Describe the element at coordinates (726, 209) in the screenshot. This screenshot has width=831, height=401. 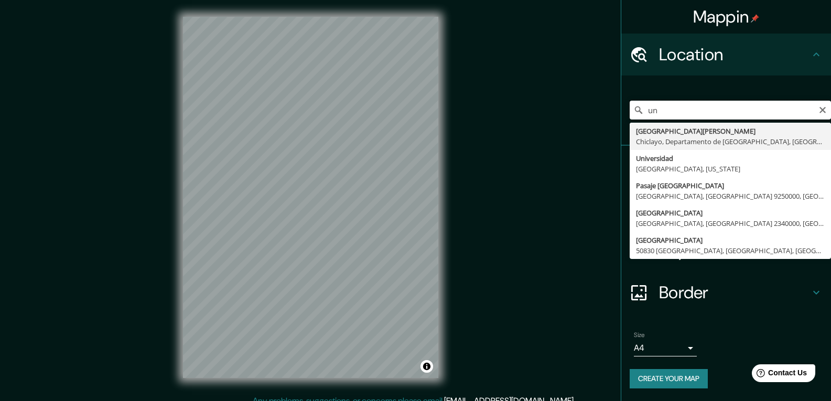
I see `div: Style` at that location.